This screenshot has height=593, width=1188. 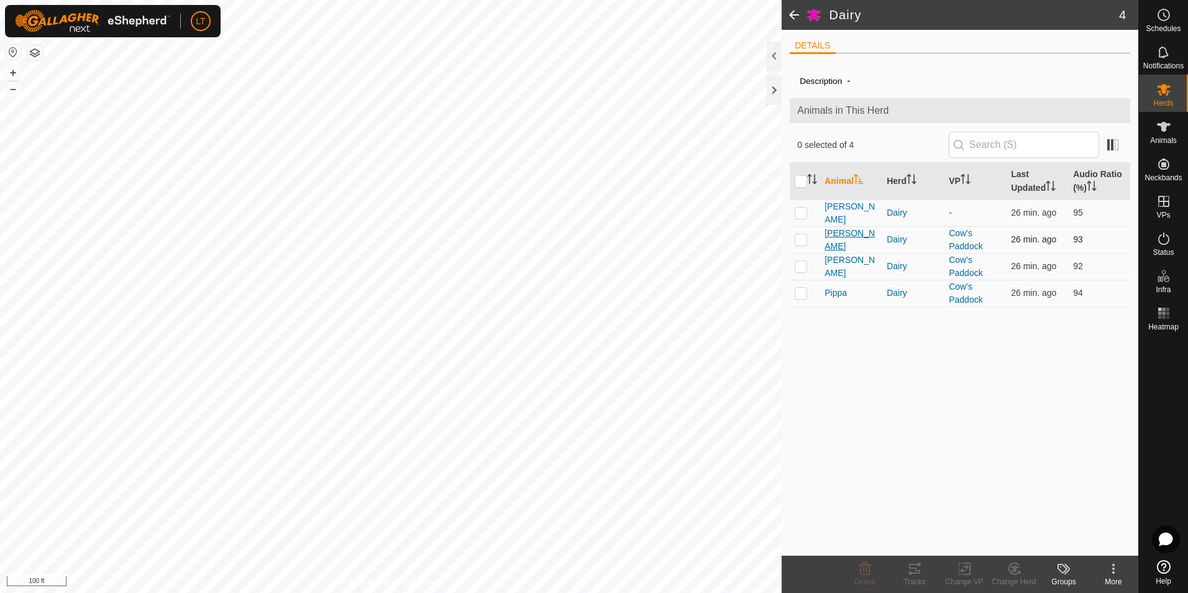 What do you see at coordinates (974, 15) in the screenshot?
I see `h2: Dairy` at bounding box center [974, 15].